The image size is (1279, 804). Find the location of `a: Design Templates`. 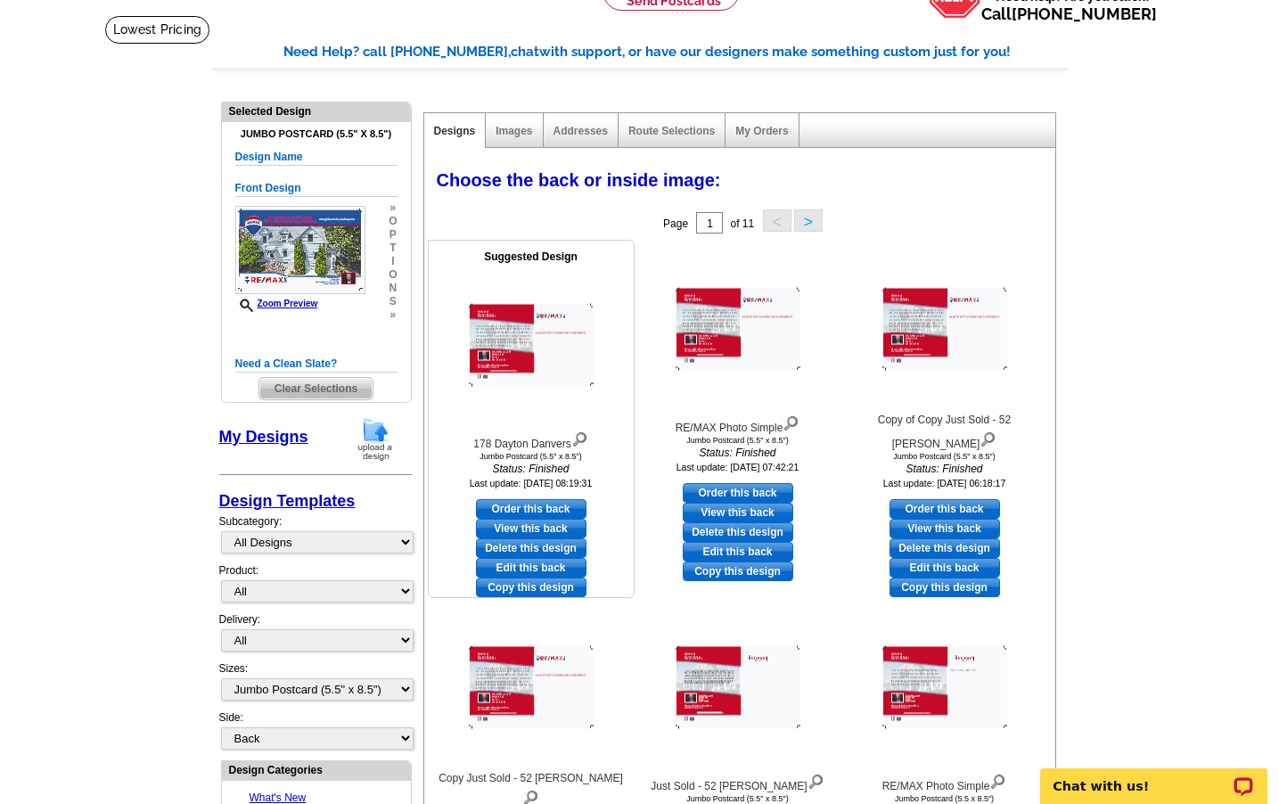

a: Design Templates is located at coordinates (287, 501).